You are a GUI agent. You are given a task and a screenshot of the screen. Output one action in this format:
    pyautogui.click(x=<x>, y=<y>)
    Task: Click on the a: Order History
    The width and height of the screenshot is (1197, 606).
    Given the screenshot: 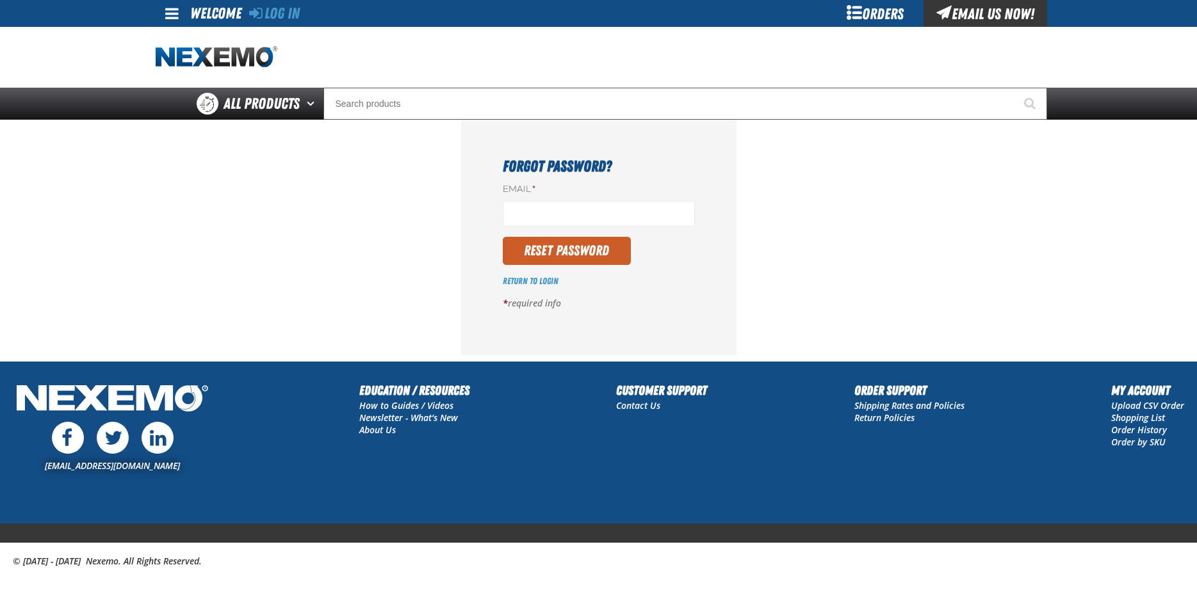 What is the action you would take?
    pyautogui.click(x=1138, y=430)
    